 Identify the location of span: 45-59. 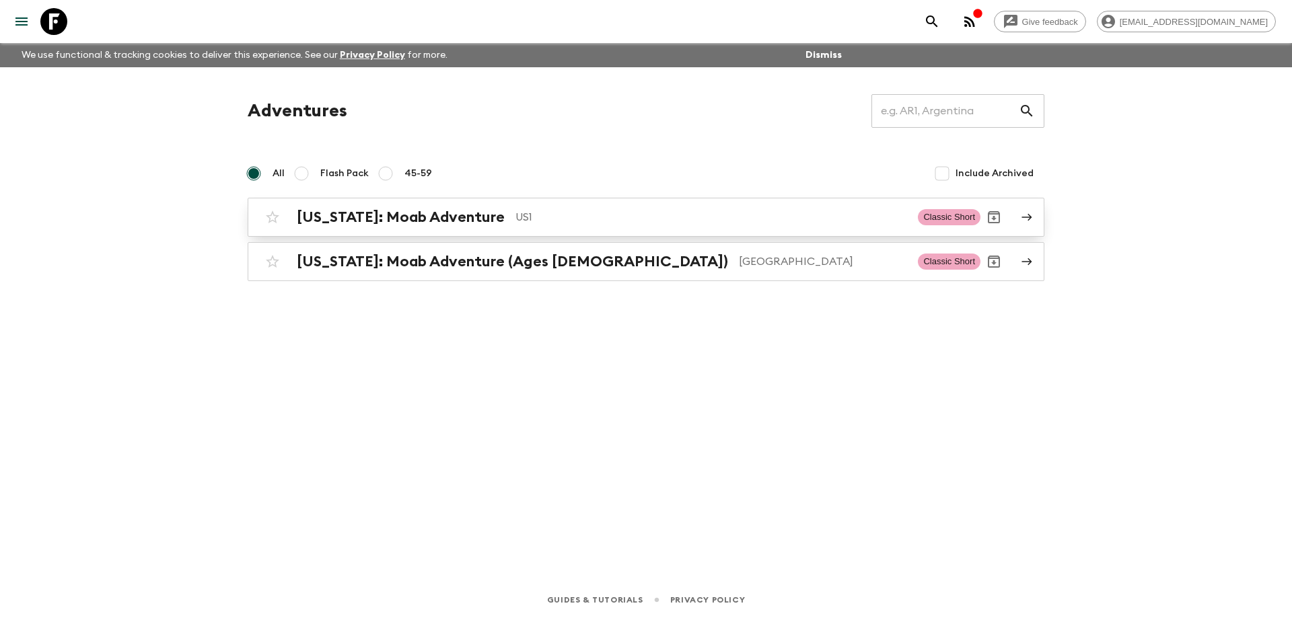
(418, 174).